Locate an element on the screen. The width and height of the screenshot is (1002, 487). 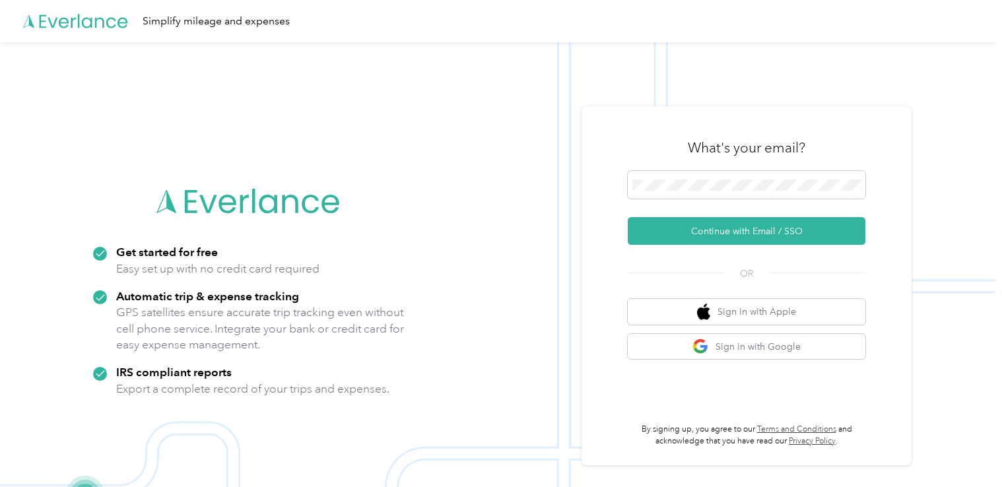
a: Terms and Conditions is located at coordinates (796, 429).